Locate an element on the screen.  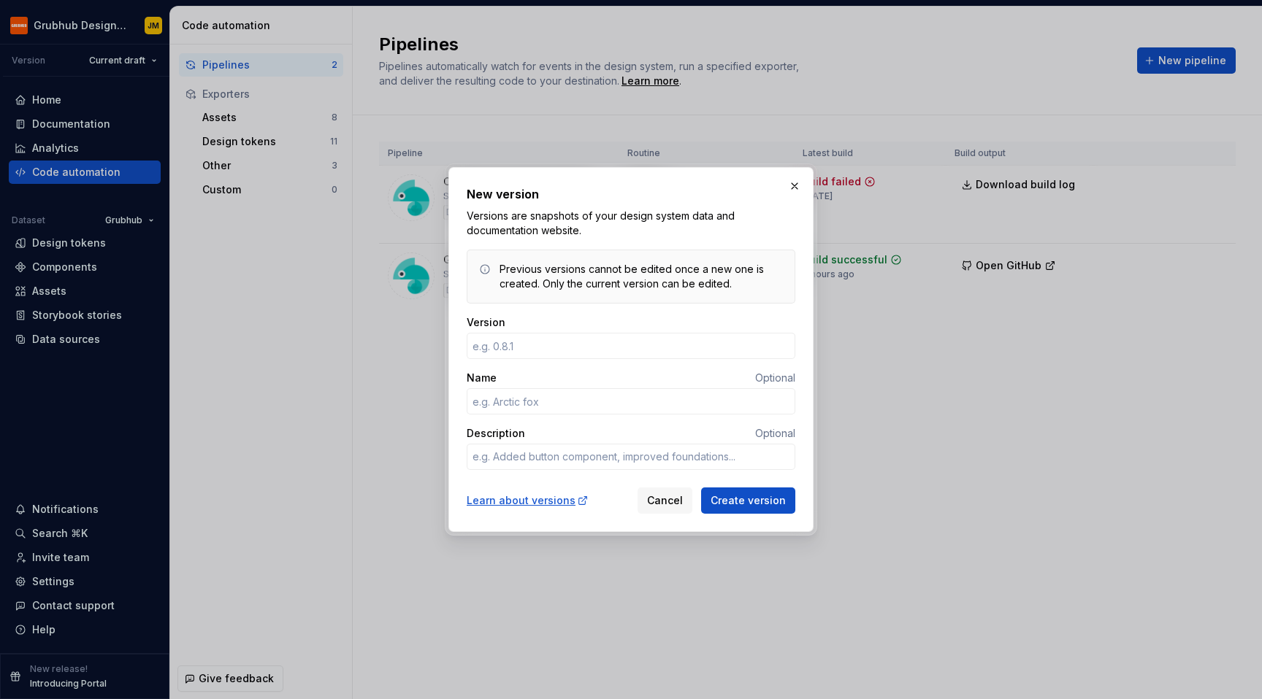
a: Learn about versions is located at coordinates (527, 501).